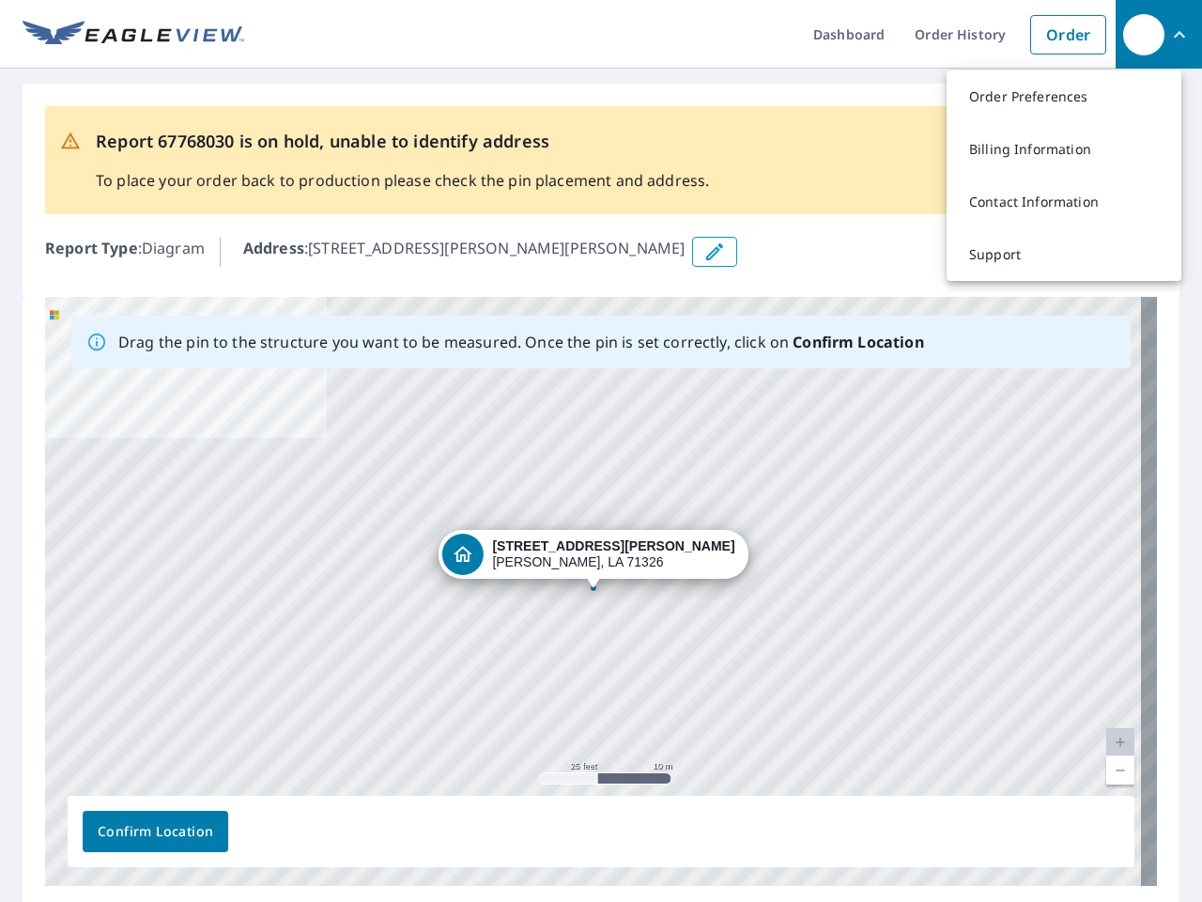 The image size is (1202, 902). What do you see at coordinates (1068, 35) in the screenshot?
I see `a: Order` at bounding box center [1068, 35].